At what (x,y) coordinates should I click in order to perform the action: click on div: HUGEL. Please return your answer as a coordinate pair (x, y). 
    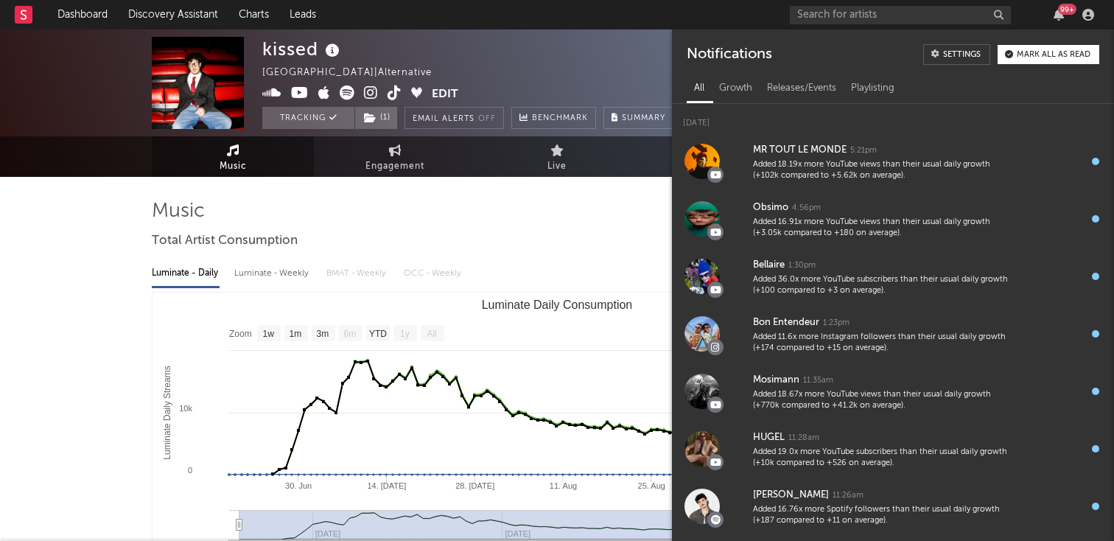
    Looking at the image, I should click on (769, 438).